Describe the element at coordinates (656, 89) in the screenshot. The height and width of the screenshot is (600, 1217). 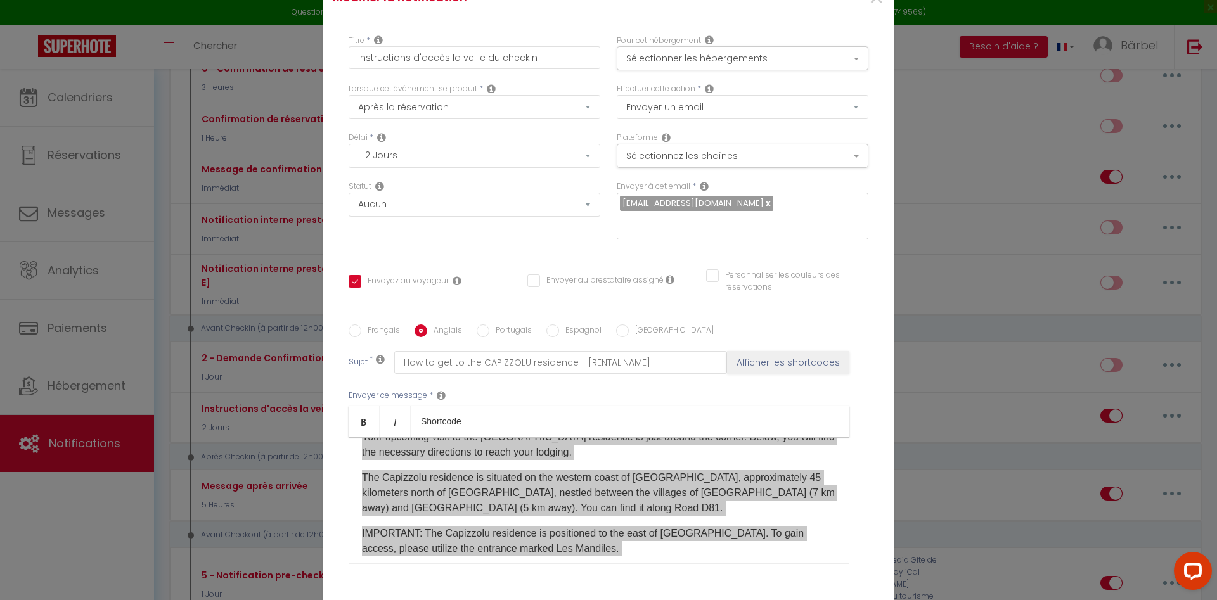
I see `label: Effectuer cette action` at that location.